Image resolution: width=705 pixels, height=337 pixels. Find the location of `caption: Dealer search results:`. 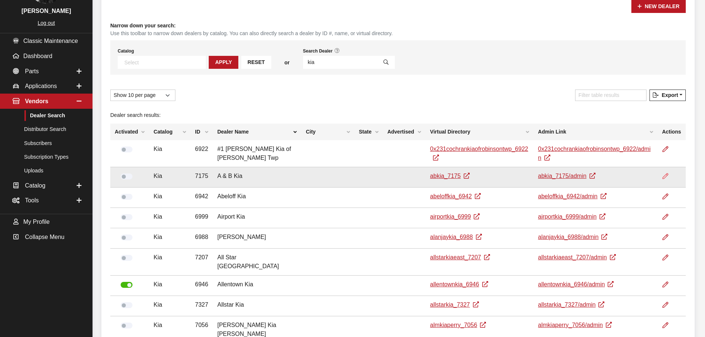

caption: Dealer search results: is located at coordinates (398, 115).